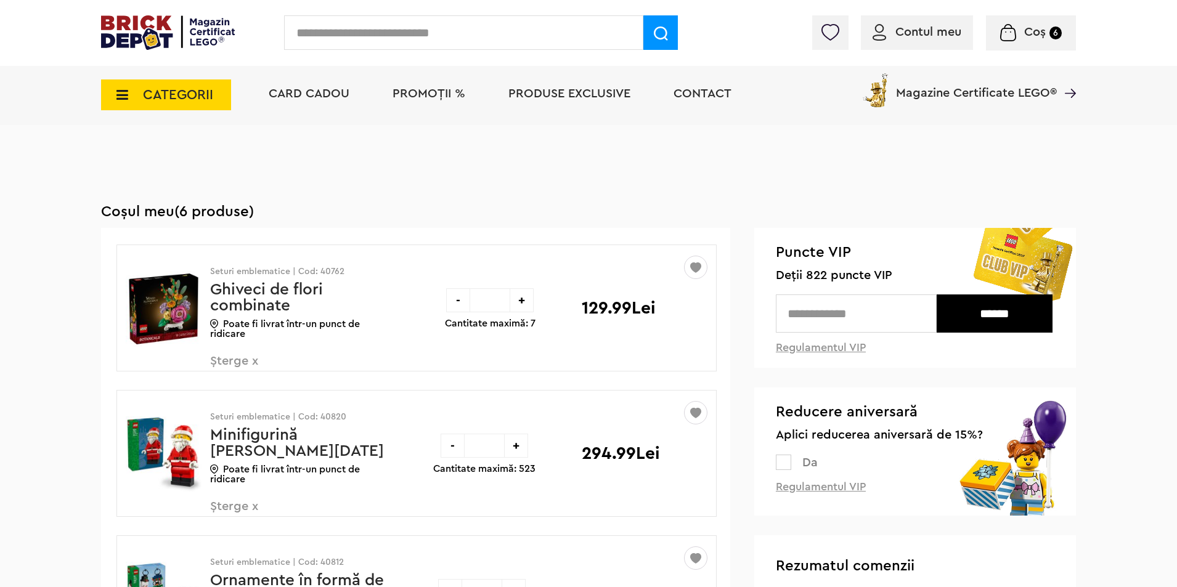  I want to click on a: Contact, so click(703, 94).